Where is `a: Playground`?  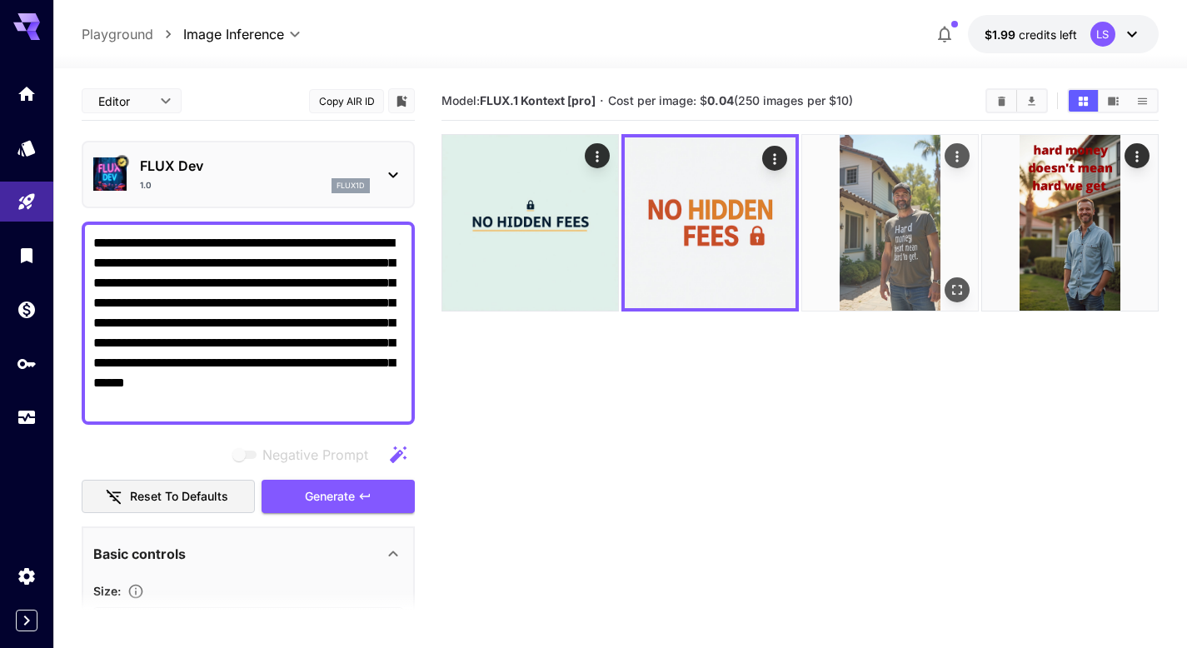 a: Playground is located at coordinates (117, 34).